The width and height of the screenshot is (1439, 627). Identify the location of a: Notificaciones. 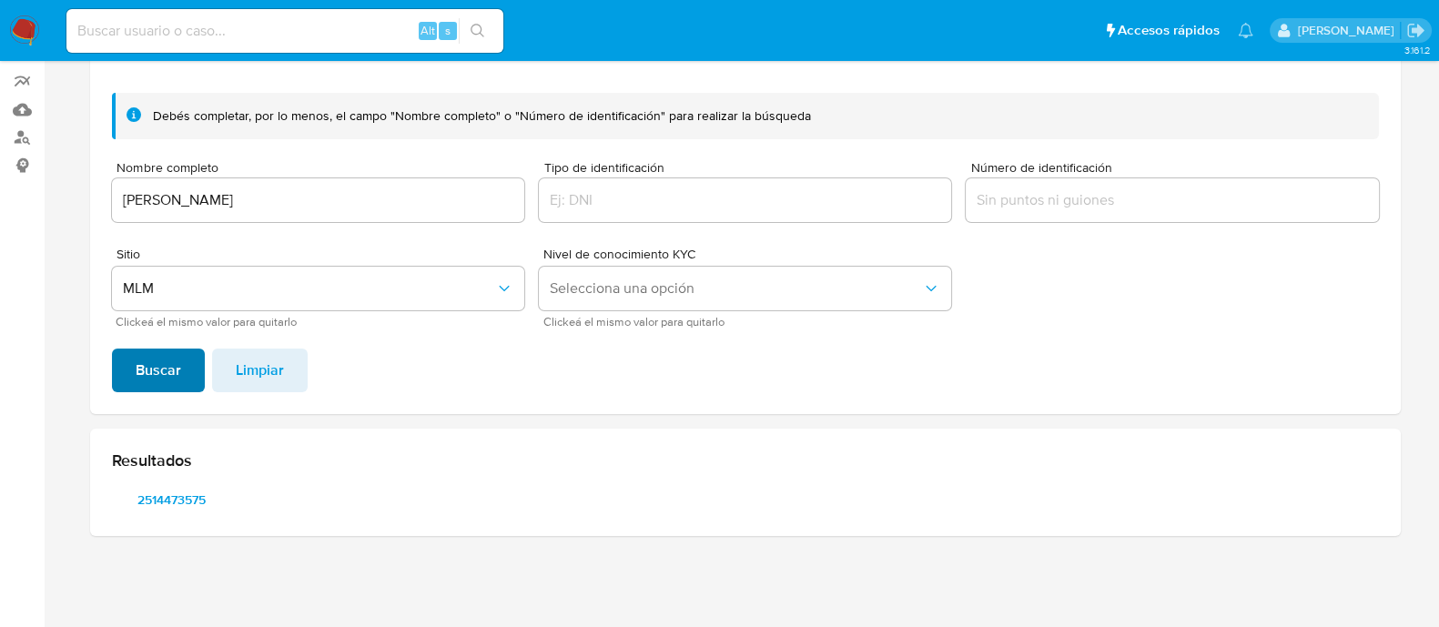
(1245, 30).